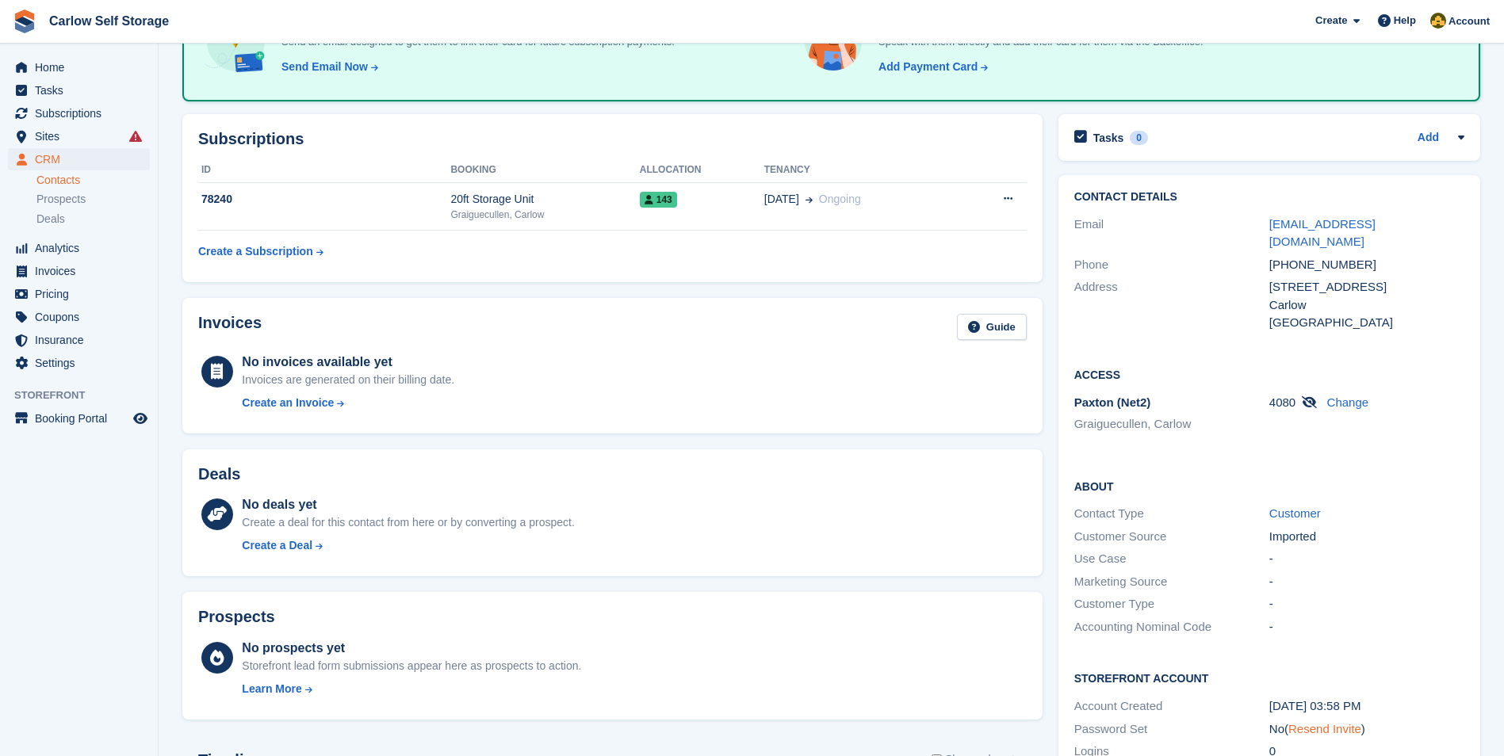  What do you see at coordinates (612, 139) in the screenshot?
I see `h2: Subscriptions` at bounding box center [612, 139].